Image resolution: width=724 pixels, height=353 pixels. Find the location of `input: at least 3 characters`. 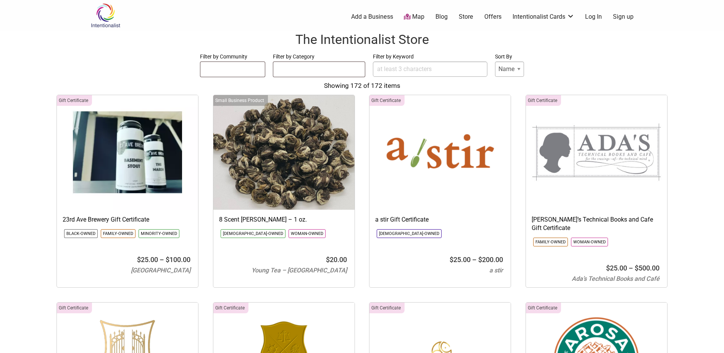

input: at least 3 characters is located at coordinates (430, 69).